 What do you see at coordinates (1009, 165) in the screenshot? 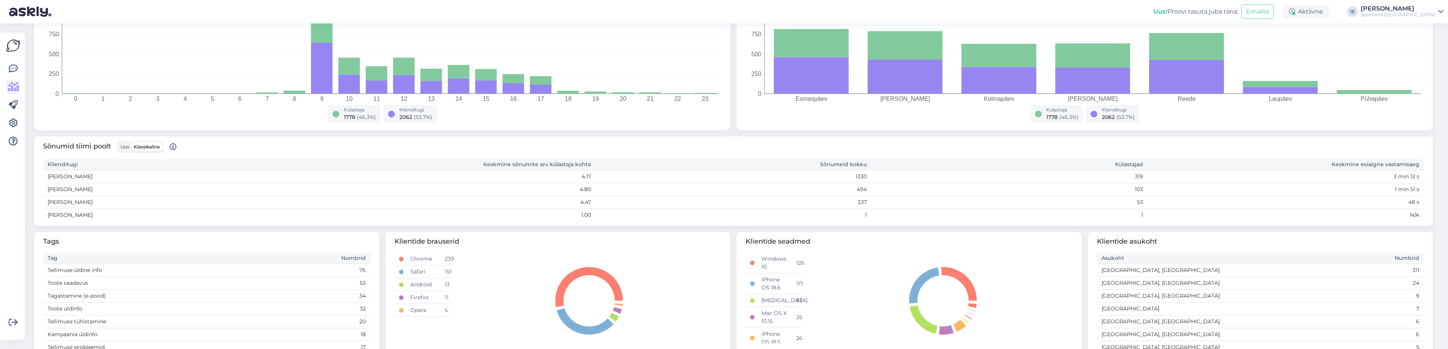
I see `th: Külastajad` at bounding box center [1009, 165].